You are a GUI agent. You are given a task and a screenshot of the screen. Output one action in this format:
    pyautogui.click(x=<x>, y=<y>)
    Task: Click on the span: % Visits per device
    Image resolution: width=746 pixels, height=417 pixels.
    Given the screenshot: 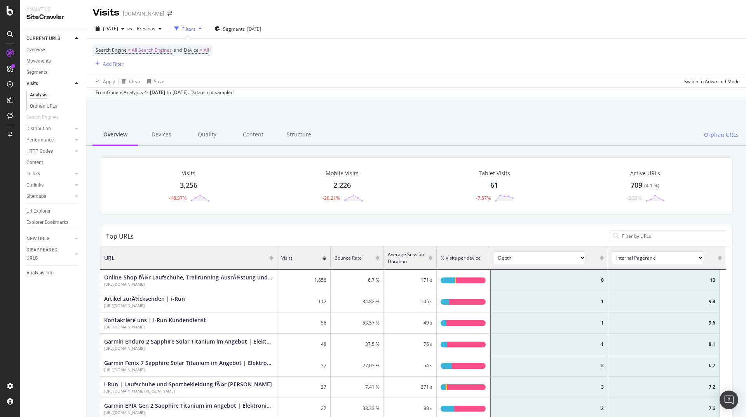 What is the action you would take?
    pyautogui.click(x=461, y=258)
    